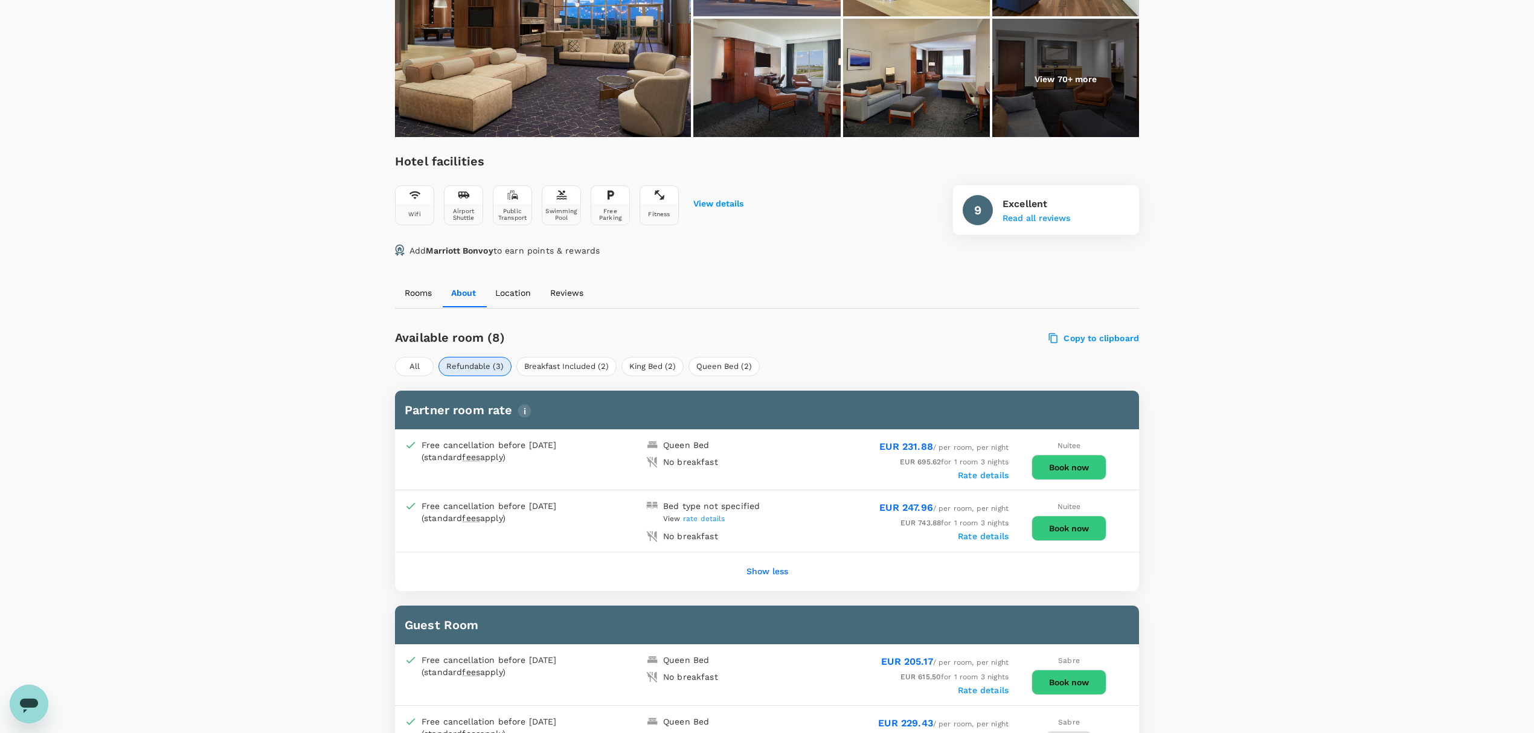 The image size is (1534, 733). Describe the element at coordinates (1094, 338) in the screenshot. I see `label: Copy to clipboard` at that location.